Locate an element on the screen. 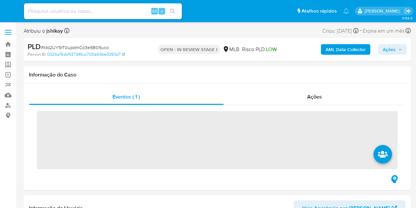 The width and height of the screenshot is (416, 208). p: jonathan.shikay@mercadolivre.com is located at coordinates (383, 11).